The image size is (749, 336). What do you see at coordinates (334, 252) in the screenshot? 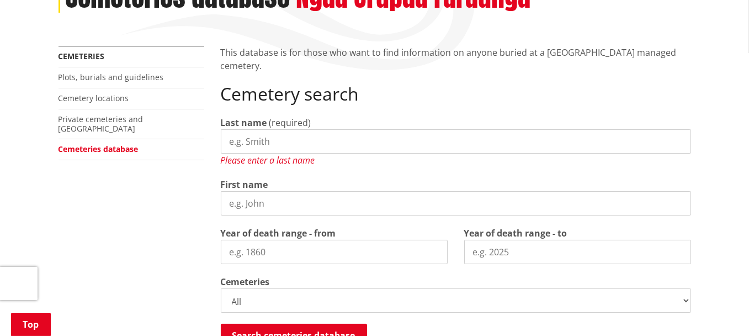
I see `input: e.g. 1860` at bounding box center [334, 252].